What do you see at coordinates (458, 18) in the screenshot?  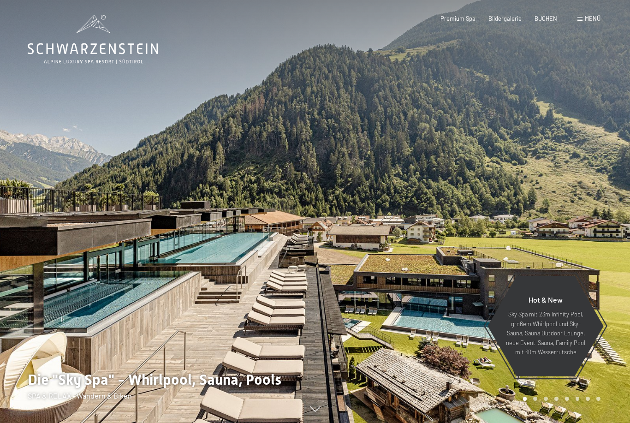 I see `a: Premium Spa` at bounding box center [458, 18].